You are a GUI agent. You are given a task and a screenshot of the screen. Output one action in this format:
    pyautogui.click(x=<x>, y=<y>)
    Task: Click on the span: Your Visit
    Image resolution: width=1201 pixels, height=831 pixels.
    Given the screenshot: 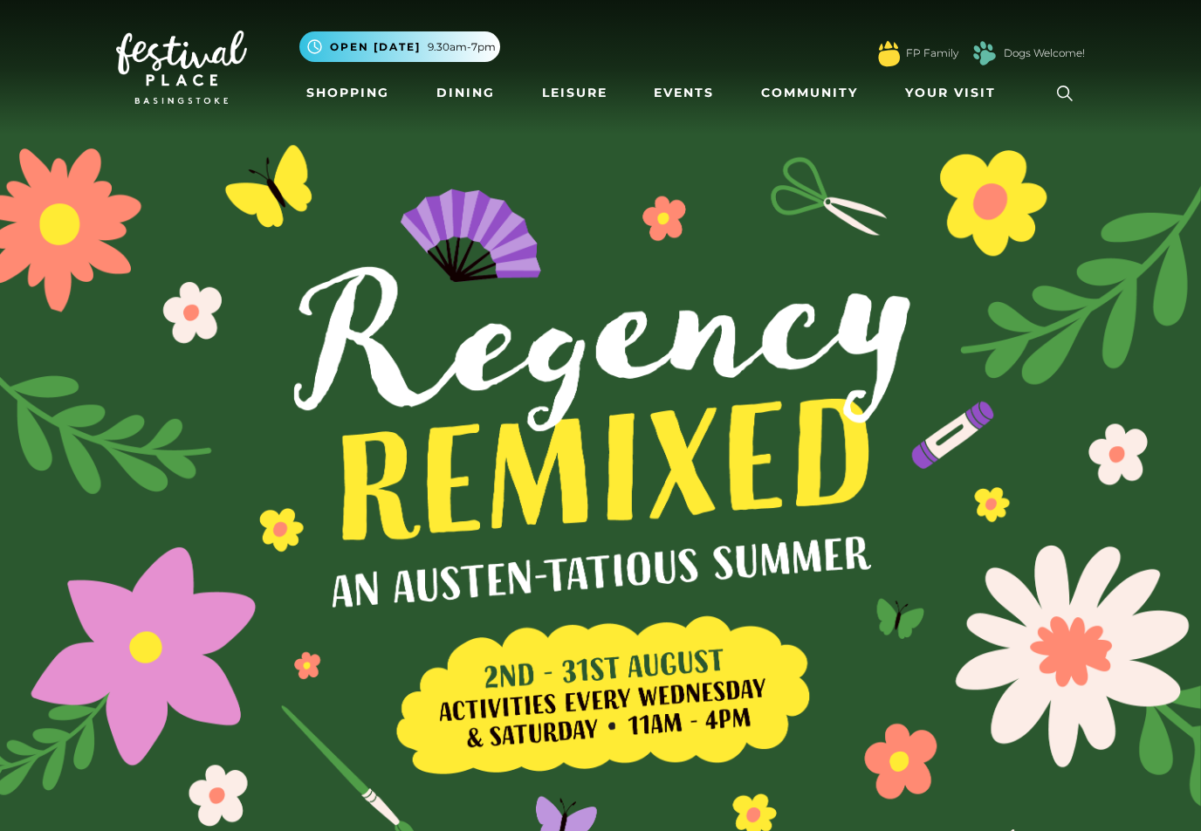 What is the action you would take?
    pyautogui.click(x=951, y=93)
    